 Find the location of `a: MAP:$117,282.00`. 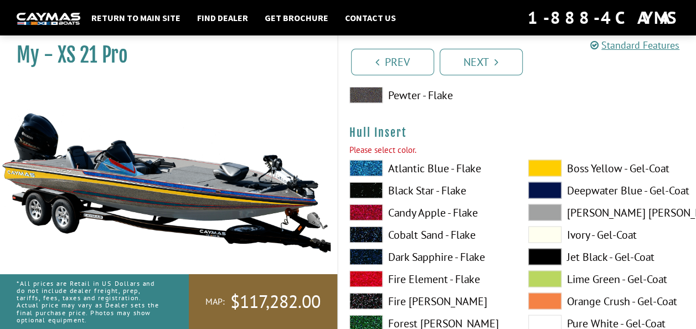

a: MAP:$117,282.00 is located at coordinates (263, 301).